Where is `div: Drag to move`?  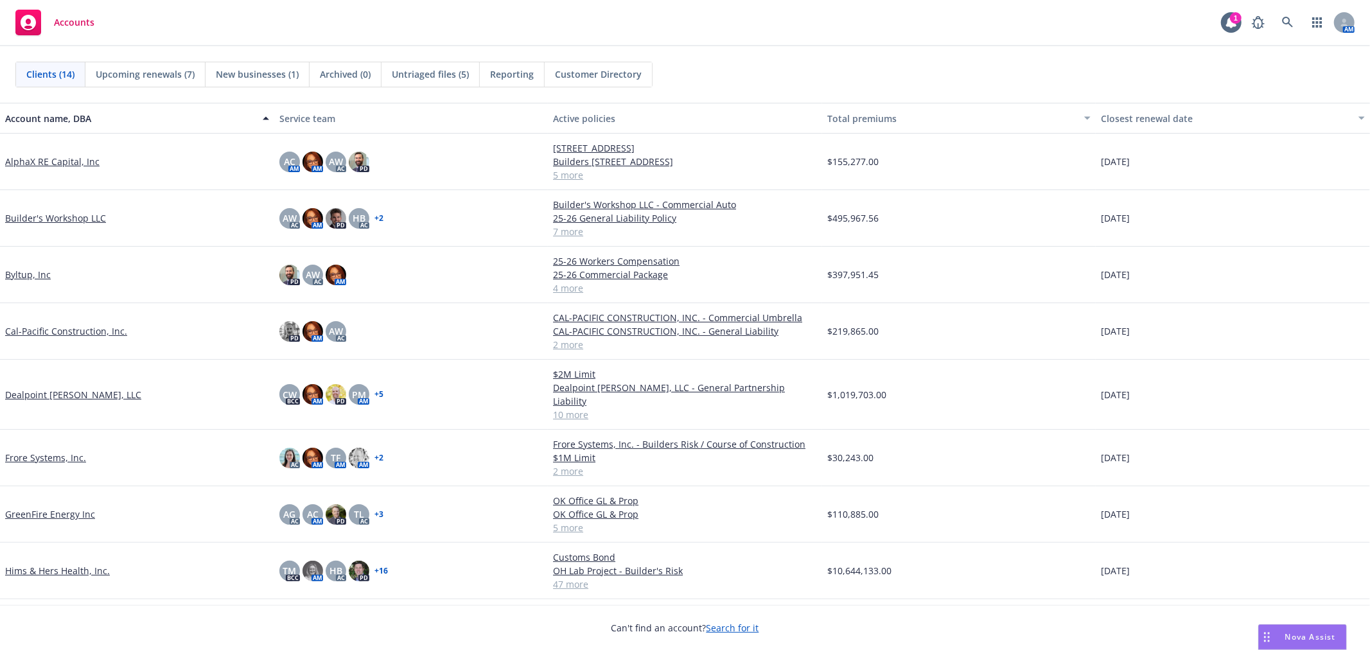
div: Drag to move is located at coordinates (1266, 637).